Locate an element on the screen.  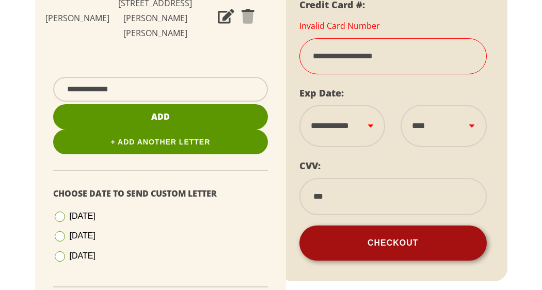
p: Choose Date To Send Custom Letter is located at coordinates (161, 194).